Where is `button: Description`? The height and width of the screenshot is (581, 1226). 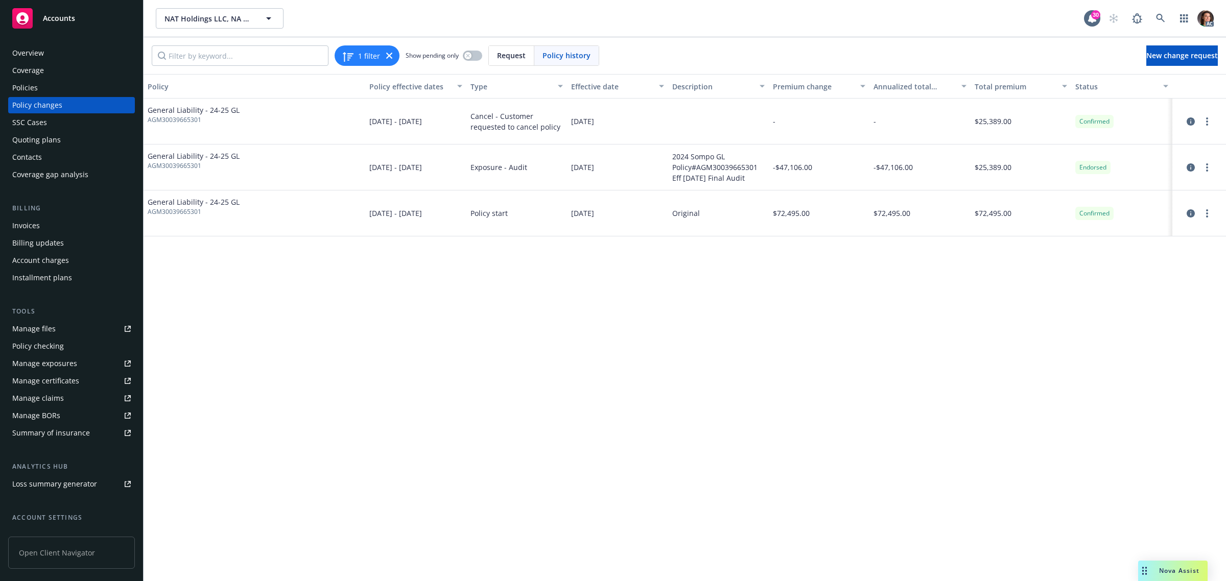
button: Description is located at coordinates (718, 86).